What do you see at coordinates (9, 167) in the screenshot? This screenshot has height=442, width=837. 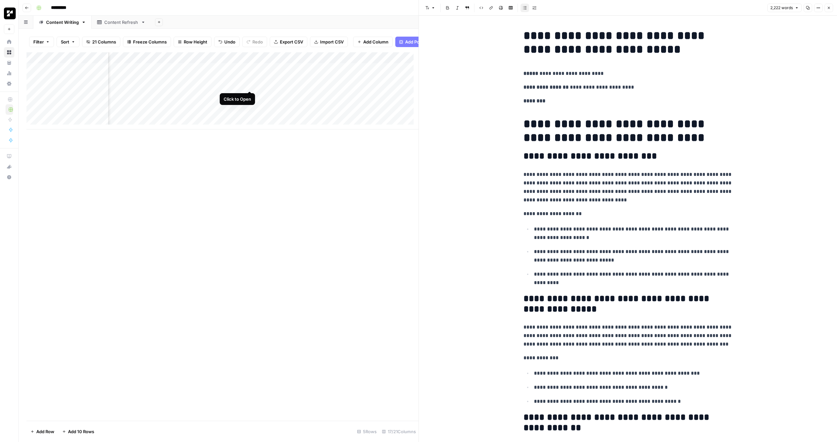 I see `button: What's new?` at bounding box center [9, 167].